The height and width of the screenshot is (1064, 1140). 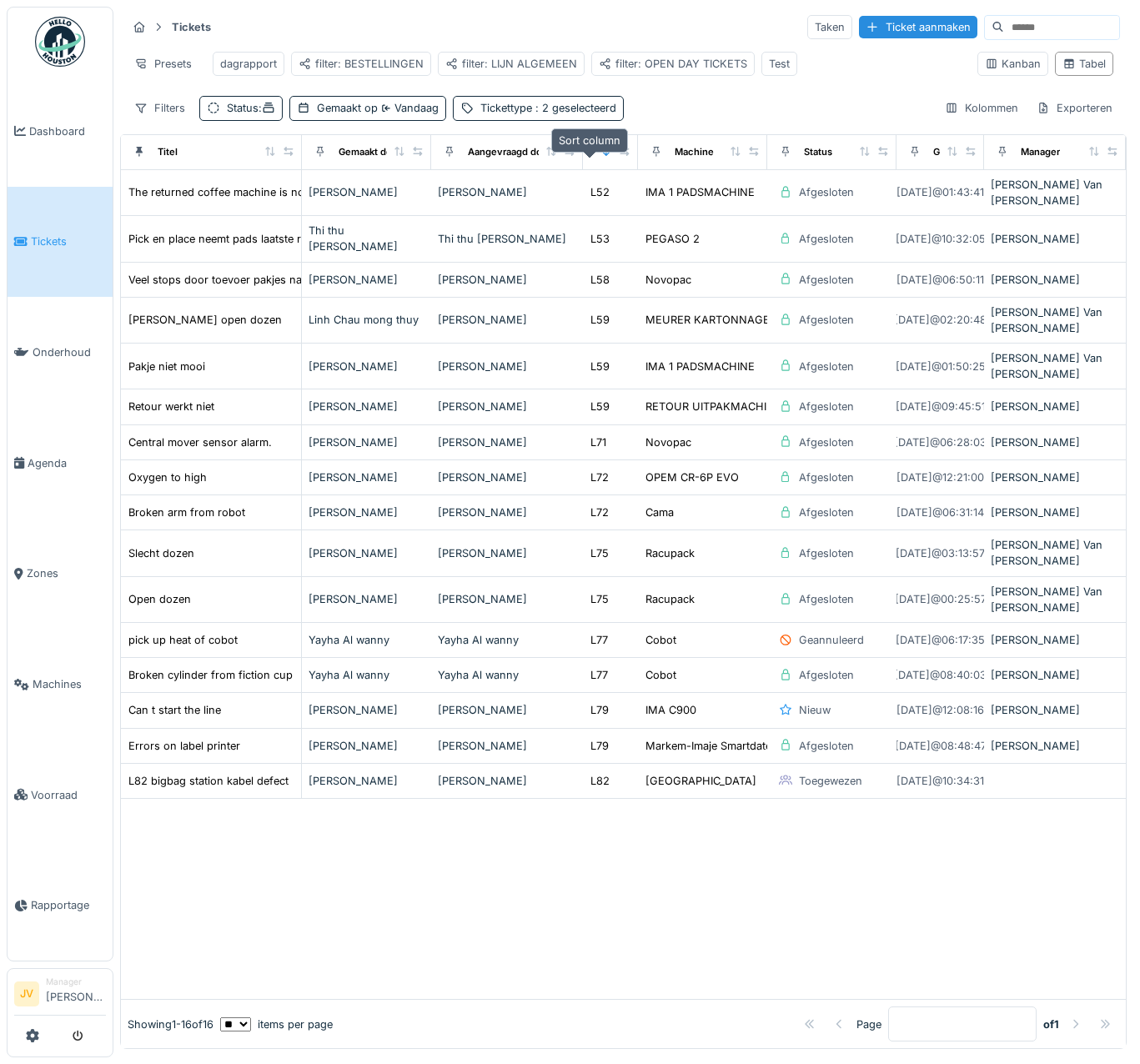 I want to click on a: Tickets, so click(x=60, y=242).